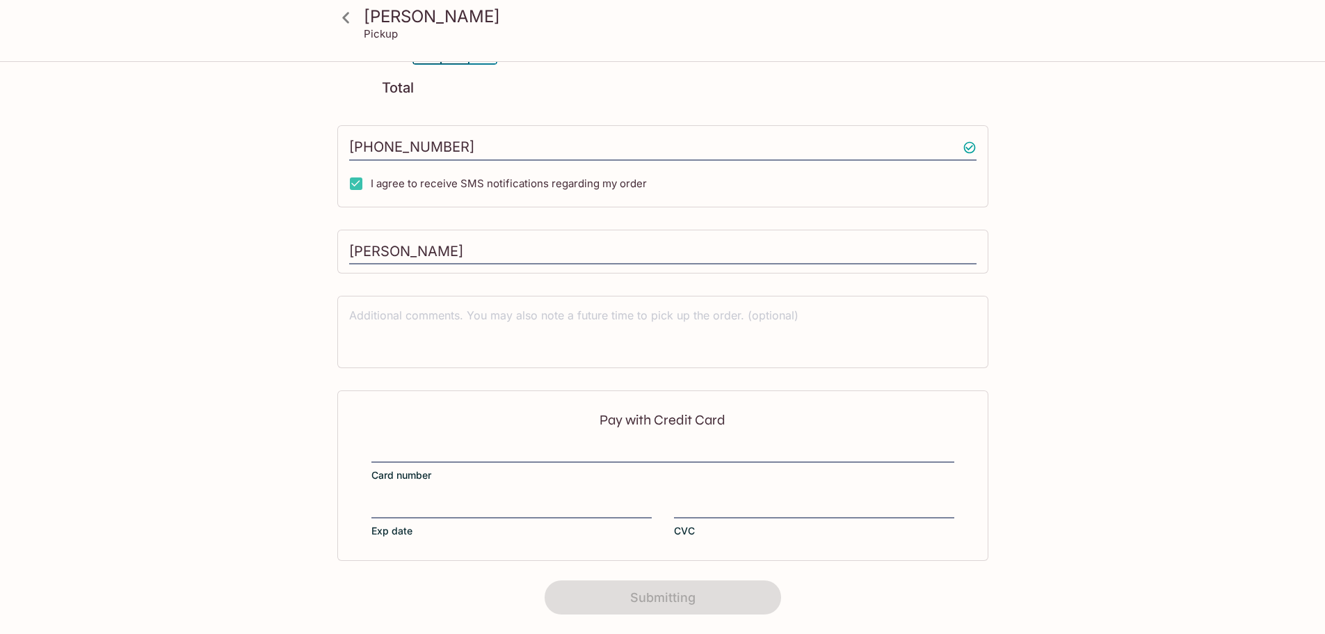 The image size is (1325, 634). Describe the element at coordinates (380, 33) in the screenshot. I see `p: Pickup` at that location.